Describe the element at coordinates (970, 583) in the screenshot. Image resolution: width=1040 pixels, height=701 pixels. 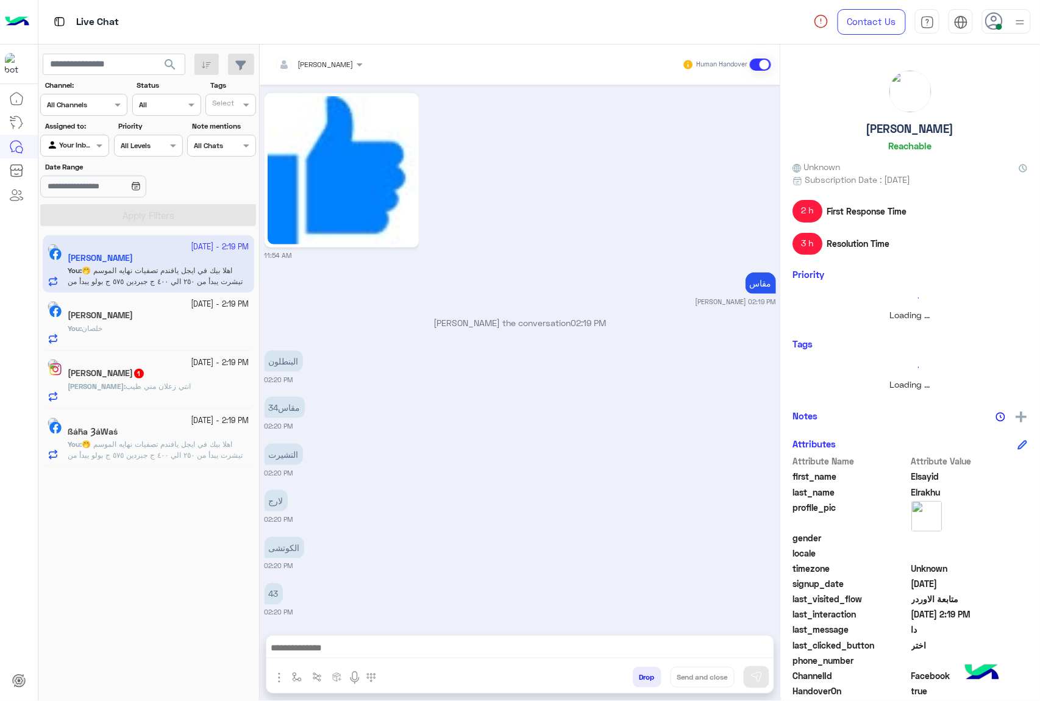
I see `span: 2025-03-03T18:08:23.021Z` at that location.